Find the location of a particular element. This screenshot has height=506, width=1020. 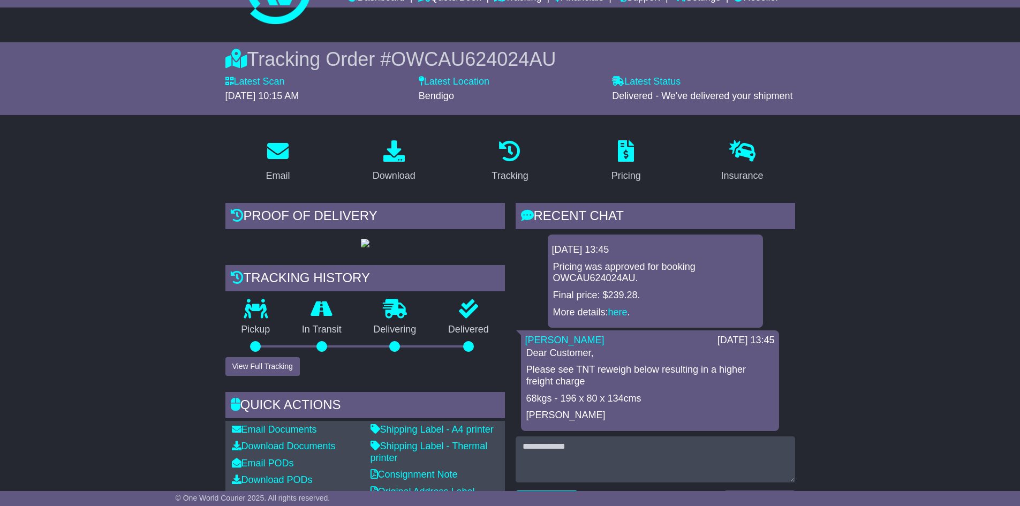

div: Quick Actions is located at coordinates (365, 406).